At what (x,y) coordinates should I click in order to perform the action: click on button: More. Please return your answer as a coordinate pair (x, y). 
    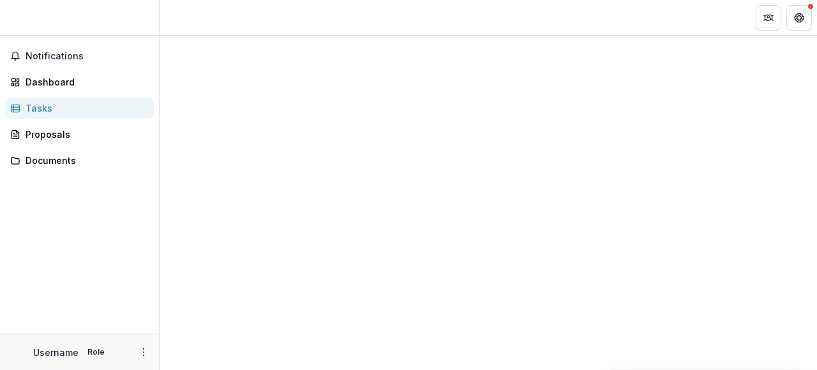
    Looking at the image, I should click on (144, 352).